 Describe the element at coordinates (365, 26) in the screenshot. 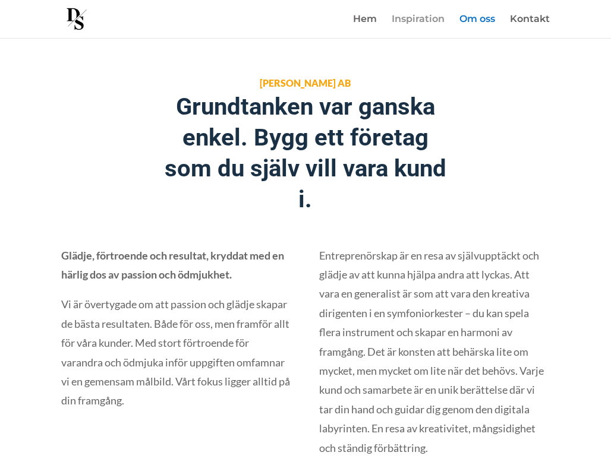

I see `a: Hem` at that location.